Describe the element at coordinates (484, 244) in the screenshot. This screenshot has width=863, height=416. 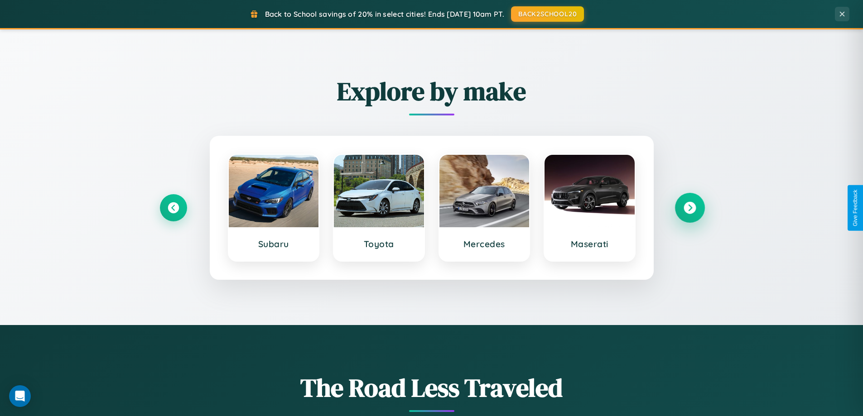
I see `h3: Mercedes` at that location.